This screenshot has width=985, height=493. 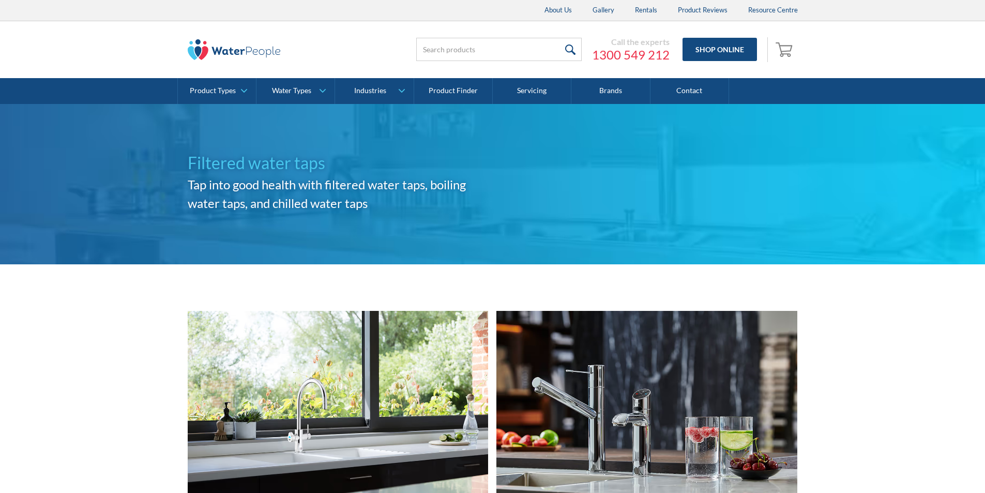 I want to click on h1: Filtered water taps, so click(x=340, y=163).